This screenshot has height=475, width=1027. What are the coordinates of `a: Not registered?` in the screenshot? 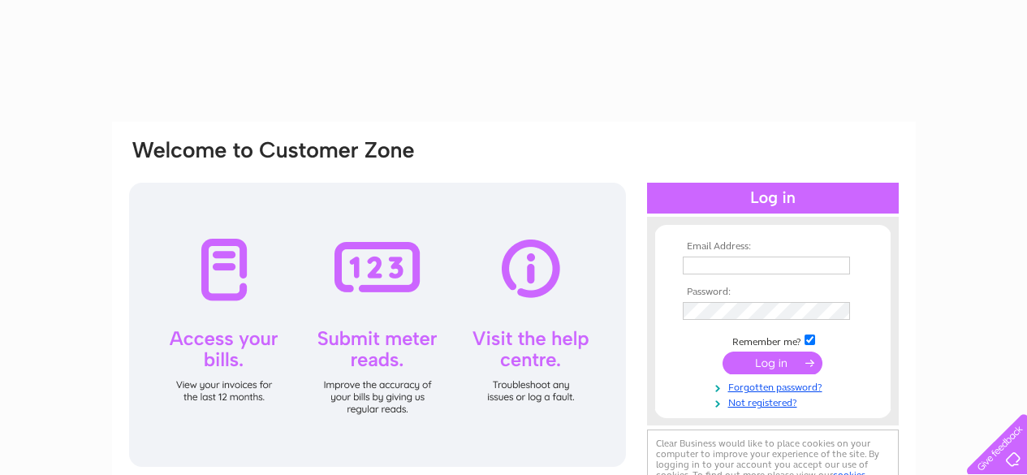 It's located at (774, 401).